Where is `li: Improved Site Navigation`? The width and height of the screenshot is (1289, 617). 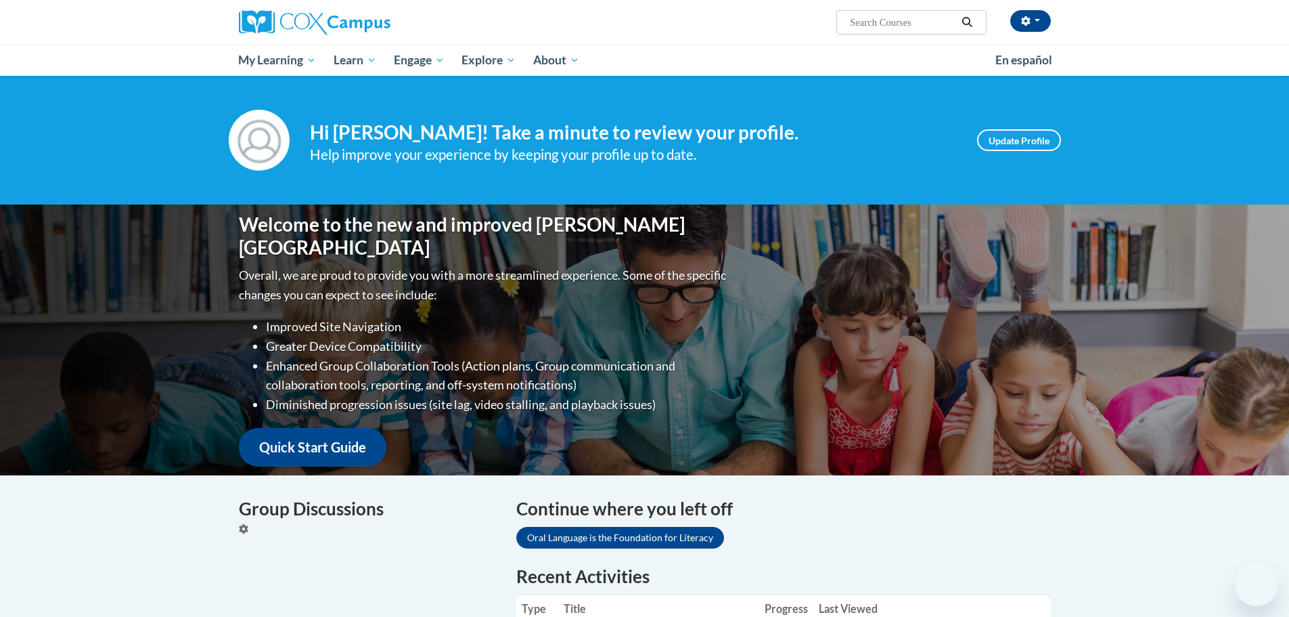 li: Improved Site Navigation is located at coordinates (497, 326).